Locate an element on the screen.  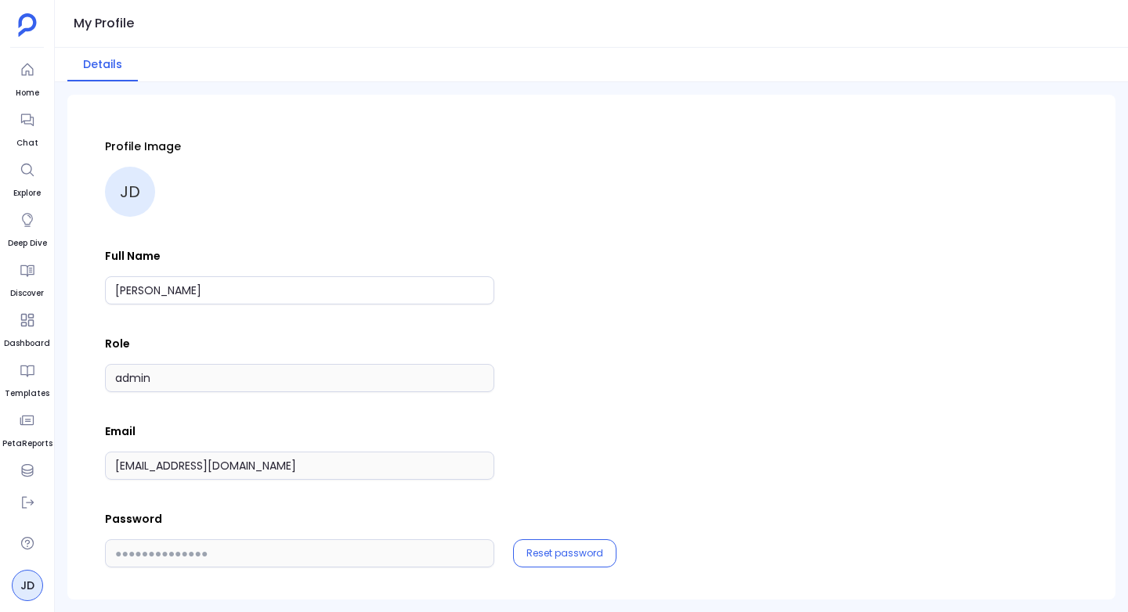
p: Role is located at coordinates (591, 344).